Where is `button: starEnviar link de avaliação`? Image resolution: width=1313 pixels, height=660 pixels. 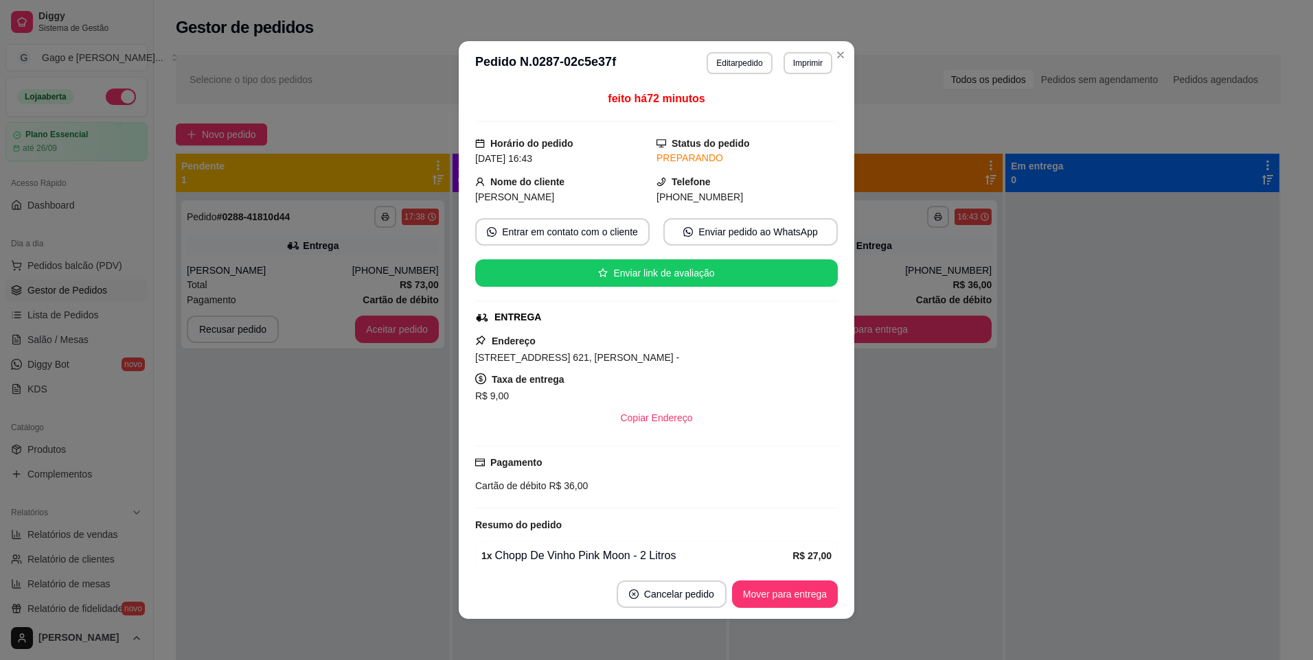 button: starEnviar link de avaliação is located at coordinates (656, 273).